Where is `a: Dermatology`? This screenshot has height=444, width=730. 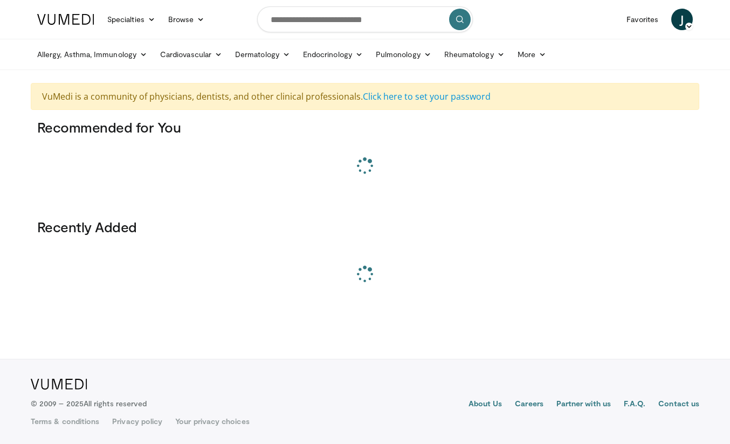 a: Dermatology is located at coordinates (262, 54).